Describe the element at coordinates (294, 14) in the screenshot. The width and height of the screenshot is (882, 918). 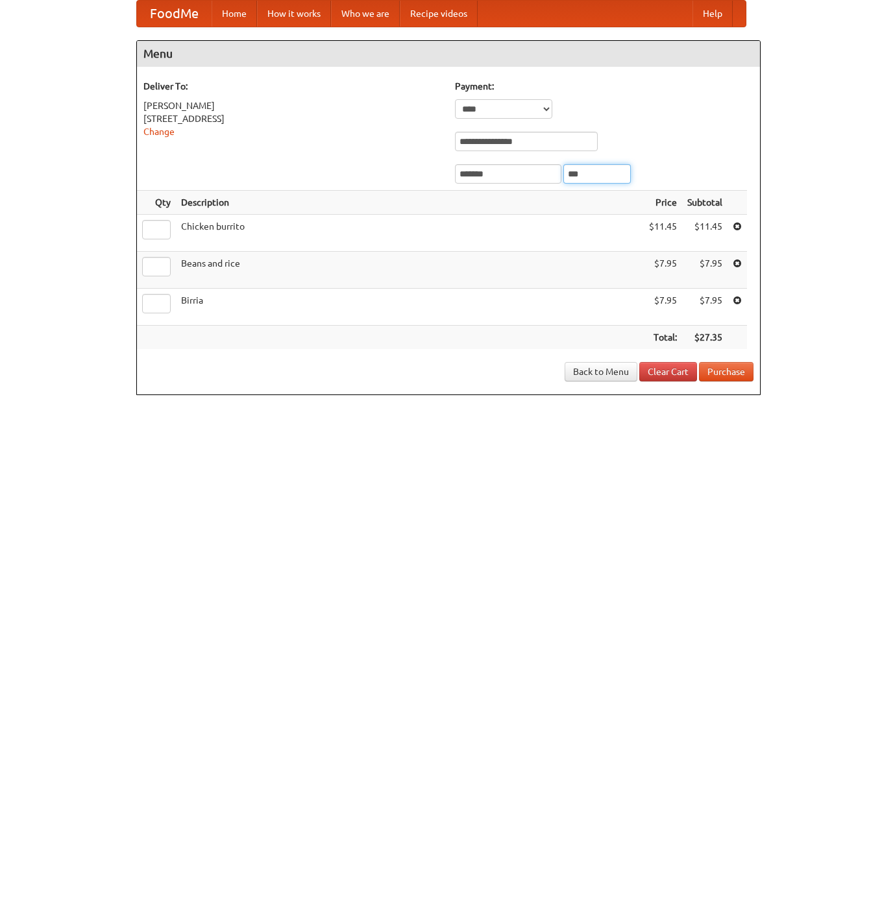
I see `a: How it works` at that location.